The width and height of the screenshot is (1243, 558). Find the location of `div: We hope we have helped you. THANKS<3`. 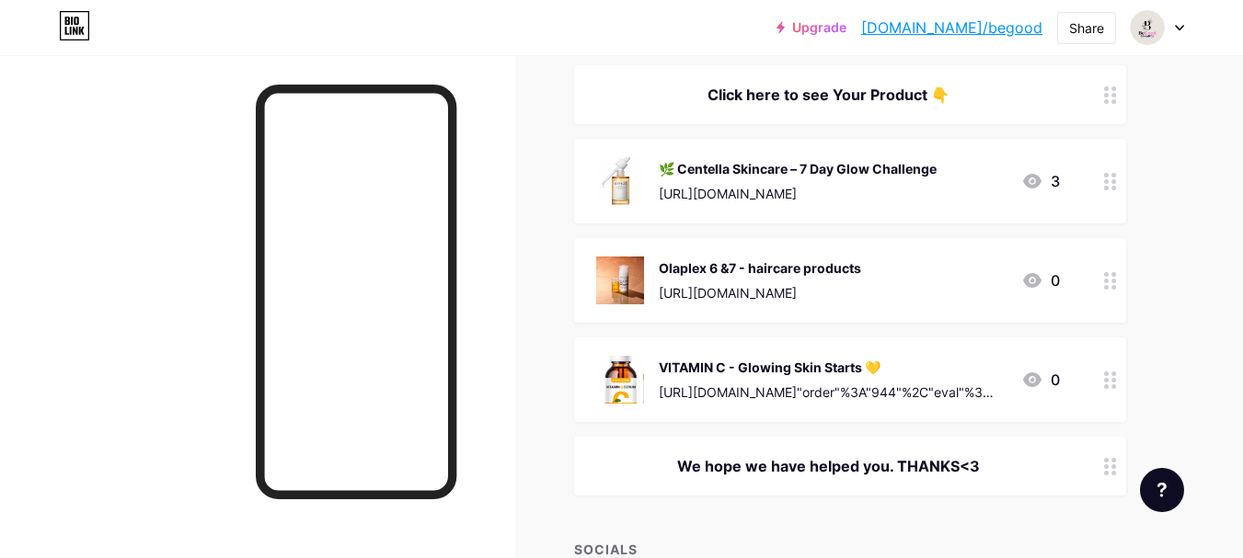

div: We hope we have helped you. THANKS<3 is located at coordinates (828, 466).